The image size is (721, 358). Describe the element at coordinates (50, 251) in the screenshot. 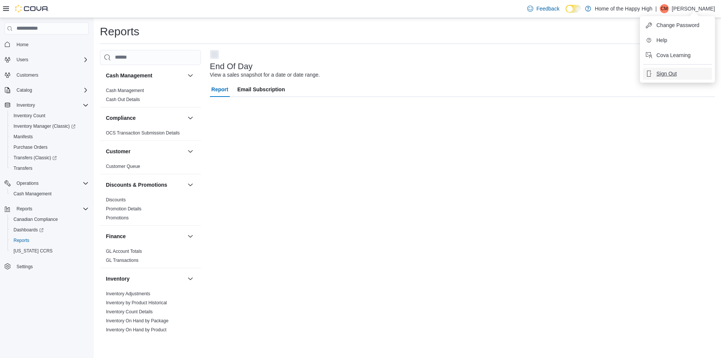

I see `span: Washington CCRS` at that location.